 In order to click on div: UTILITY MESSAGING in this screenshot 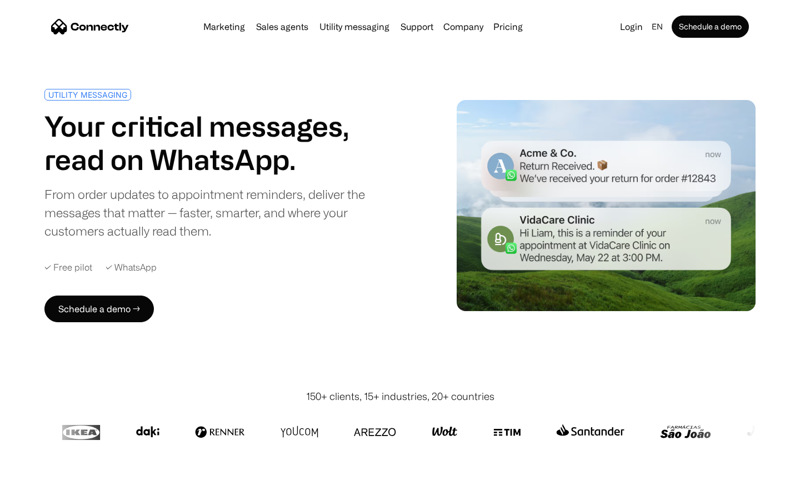, I will do `click(88, 94)`.